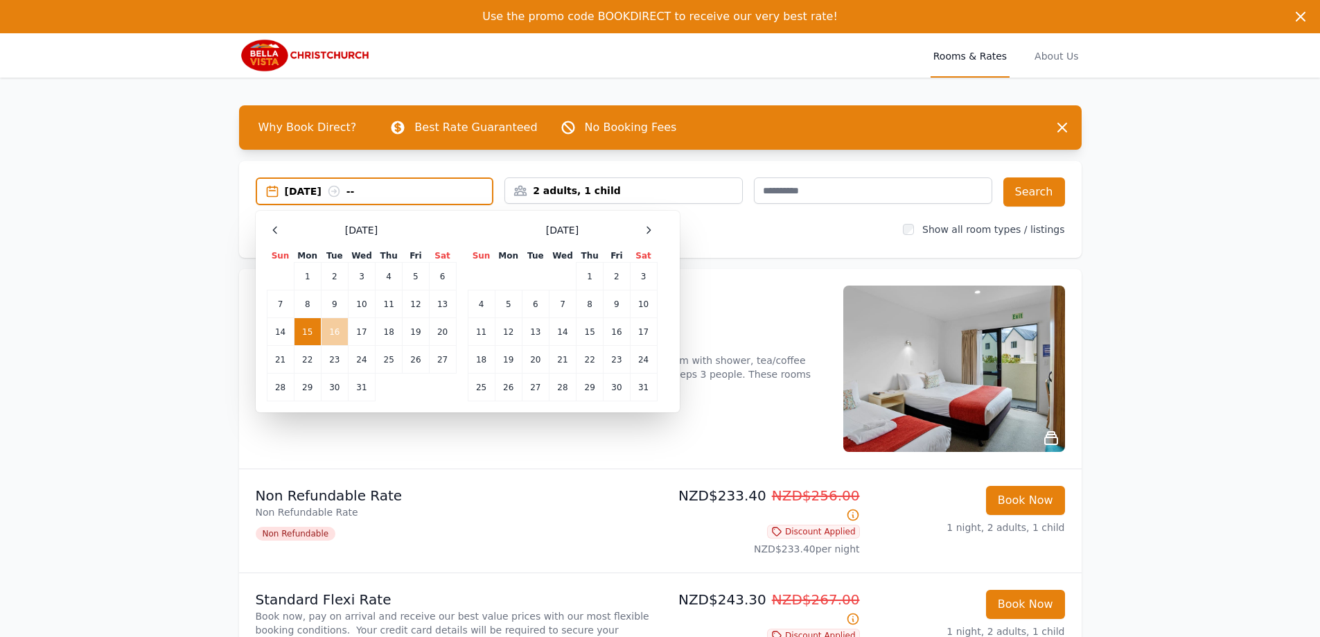 The width and height of the screenshot is (1320, 637). Describe the element at coordinates (481, 387) in the screenshot. I see `td: 25` at that location.